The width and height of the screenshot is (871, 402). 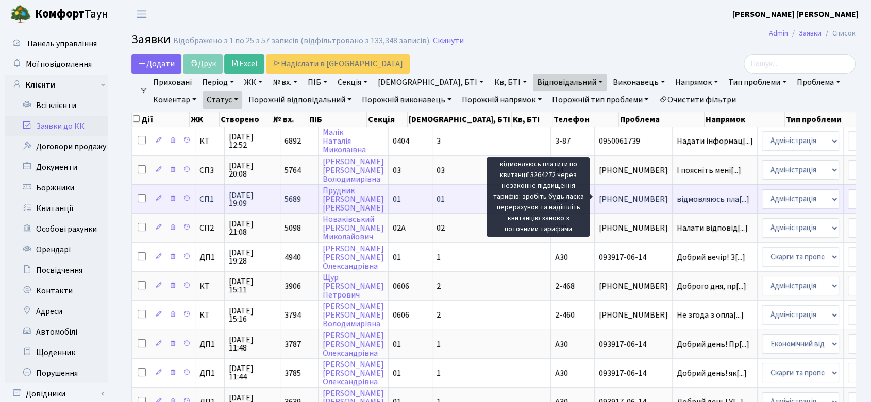 What do you see at coordinates (57, 106) in the screenshot?
I see `a: Всі клієнти` at bounding box center [57, 106].